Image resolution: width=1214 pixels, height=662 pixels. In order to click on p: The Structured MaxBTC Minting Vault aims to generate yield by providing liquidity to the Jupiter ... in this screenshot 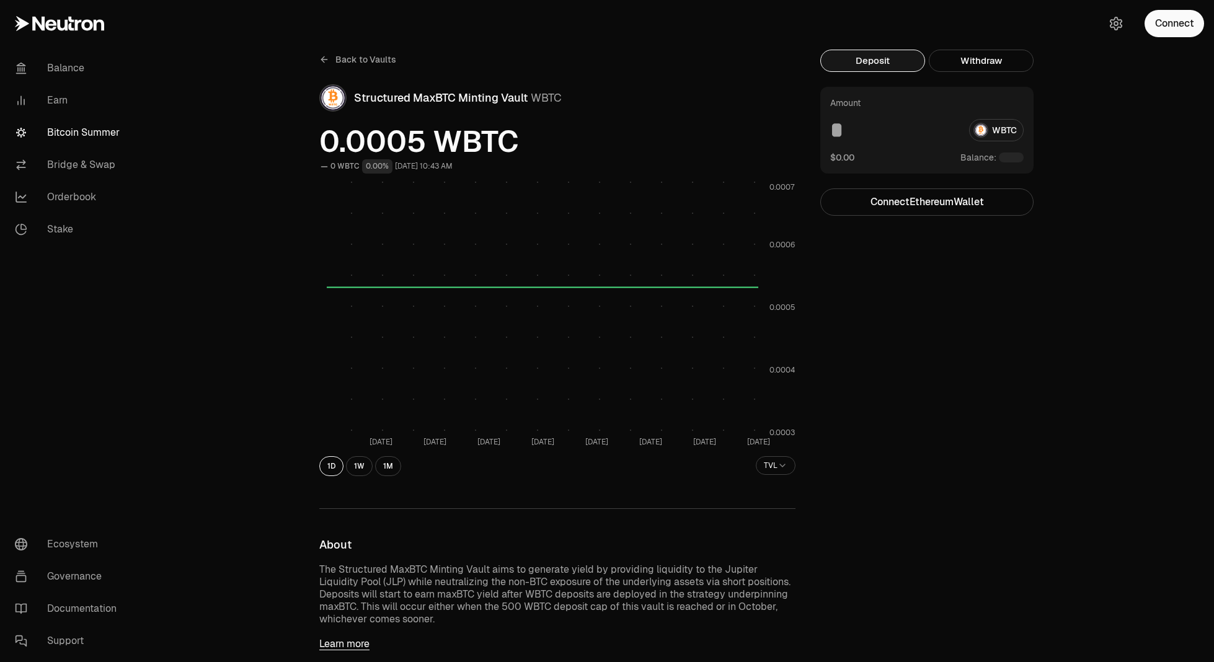, I will do `click(558, 595)`.